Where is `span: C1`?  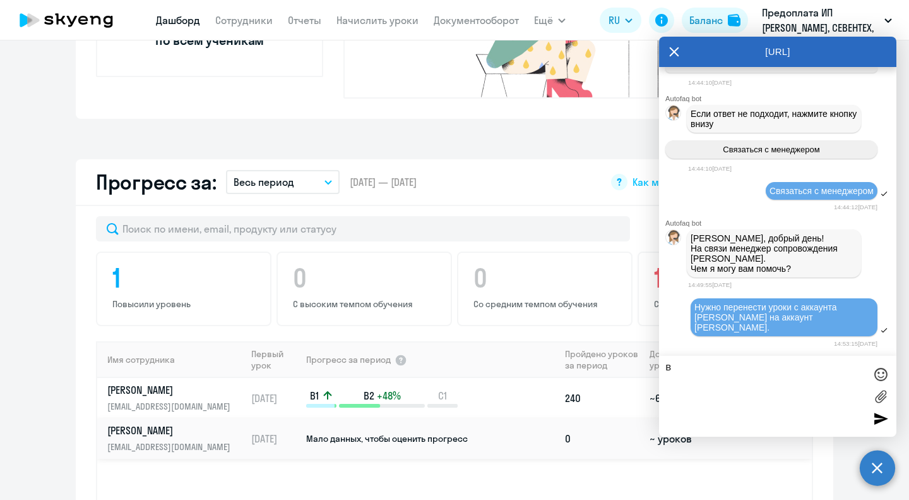
span: C1 is located at coordinates (443, 395).